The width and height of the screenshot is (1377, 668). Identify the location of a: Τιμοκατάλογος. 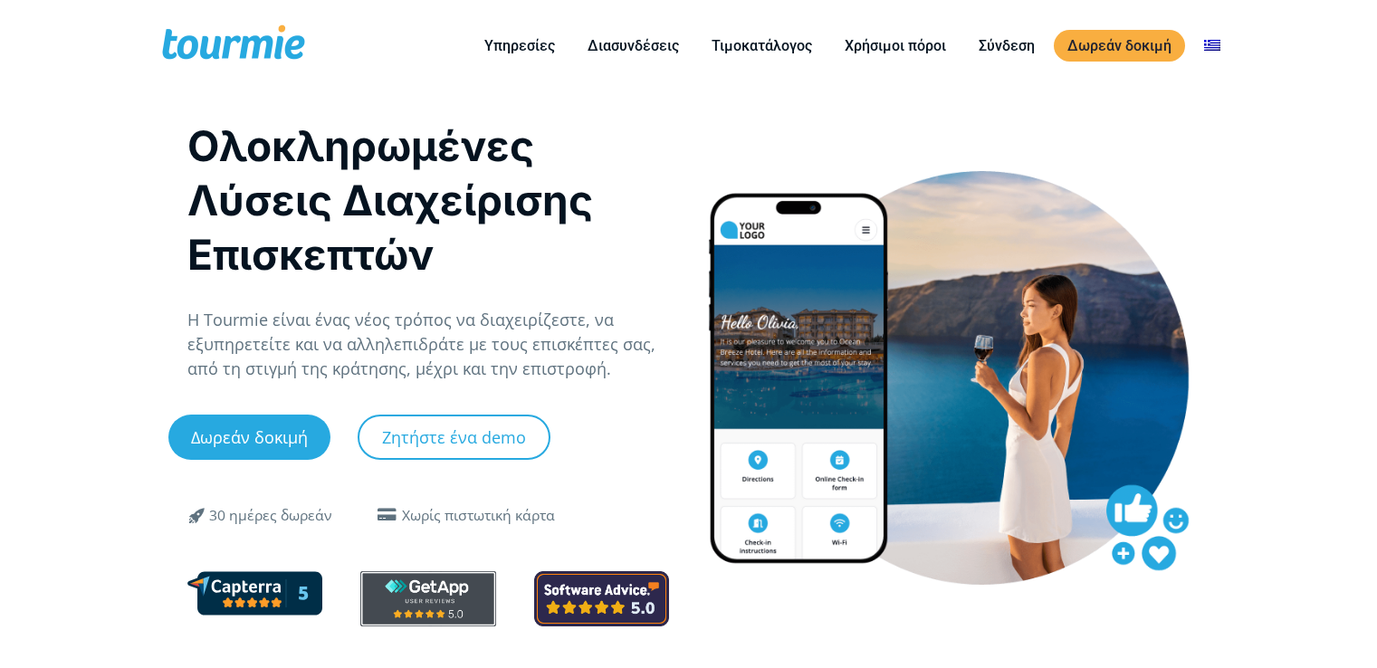
(761, 45).